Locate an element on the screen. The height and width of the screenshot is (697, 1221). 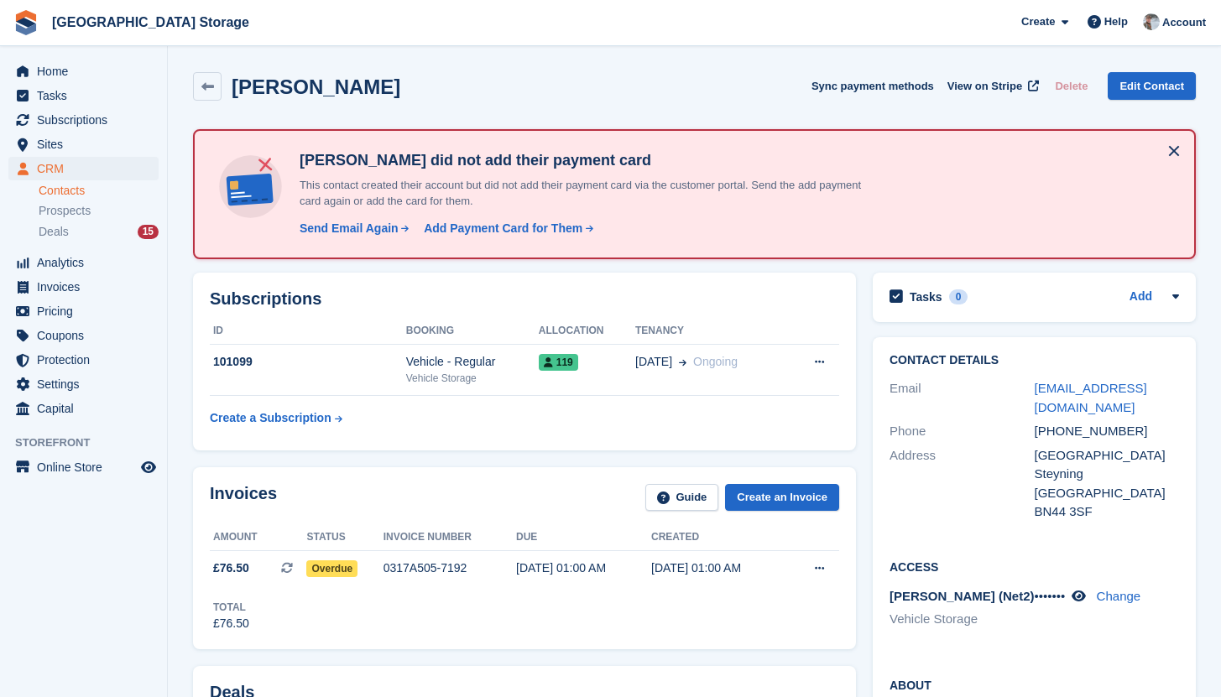
span: Deals is located at coordinates (54, 232).